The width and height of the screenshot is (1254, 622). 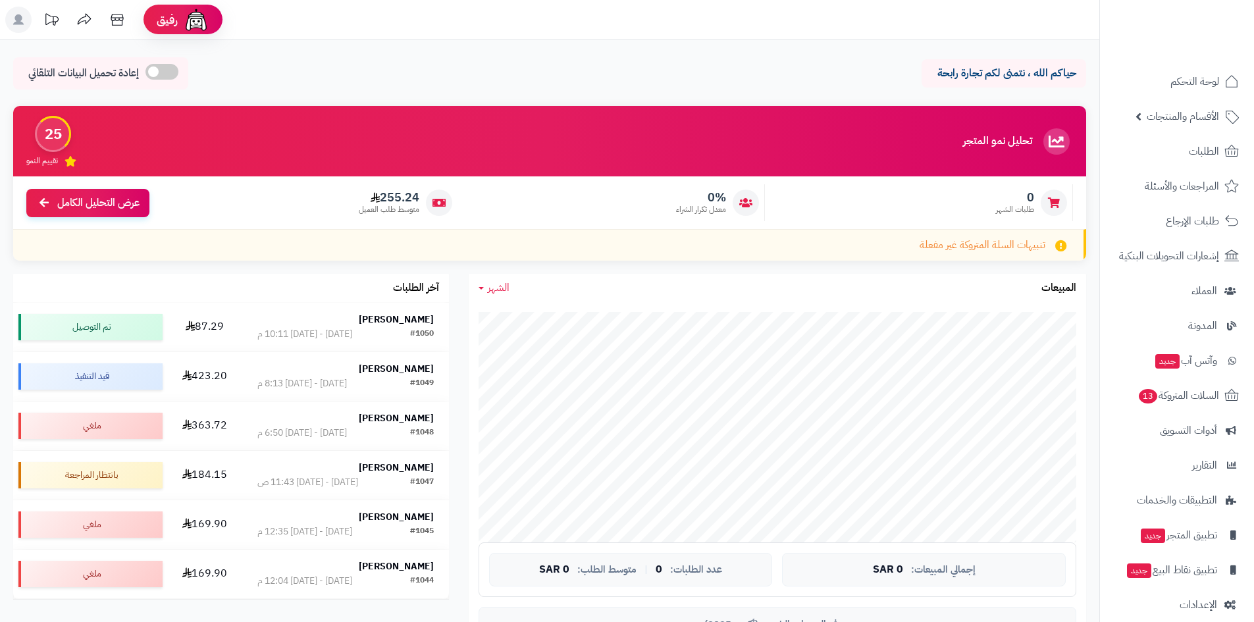 What do you see at coordinates (1004, 73) in the screenshot?
I see `p: حياكم الله ، نتمنى لكم تجارة رابحة` at bounding box center [1004, 73].